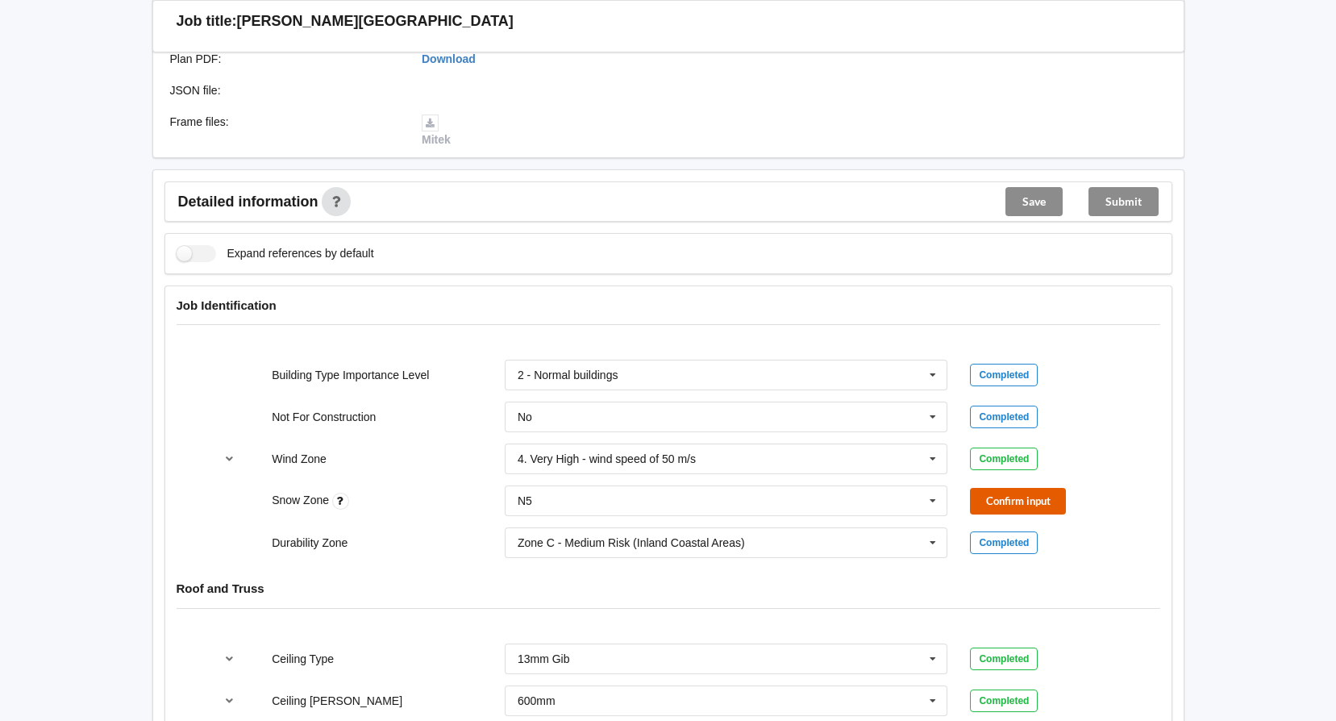  What do you see at coordinates (285, 59) in the screenshot?
I see `div: Plan PDF :` at bounding box center [285, 59].